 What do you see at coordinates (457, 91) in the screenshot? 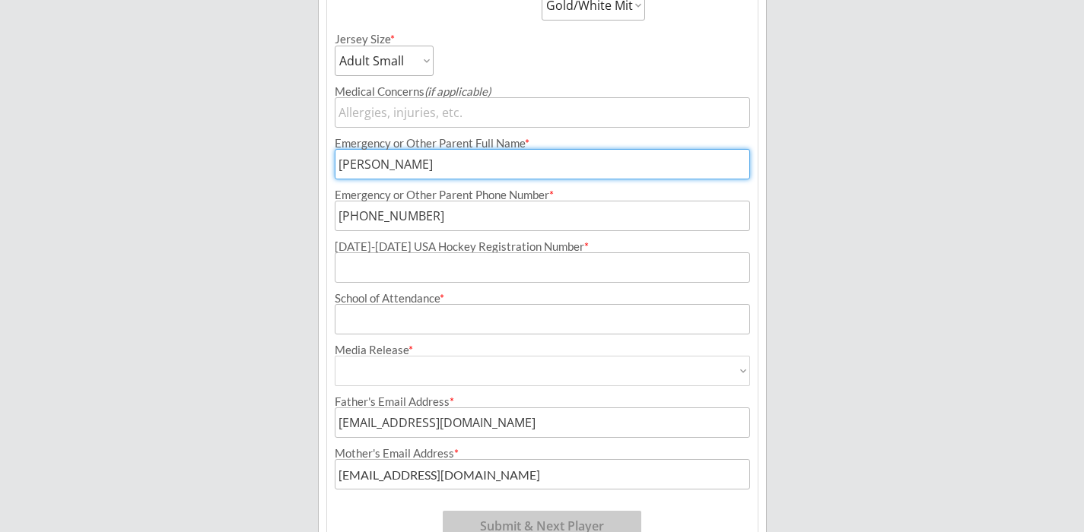
I see `em: (if applicable)` at bounding box center [457, 91].